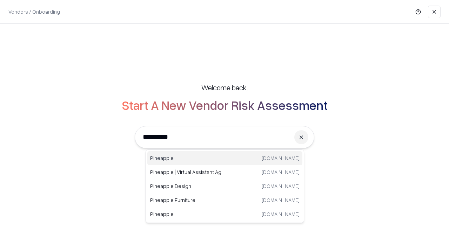 This screenshot has width=449, height=252. What do you see at coordinates (224, 105) in the screenshot?
I see `h2: Start A New Vendor Risk Assessment` at bounding box center [224, 105].